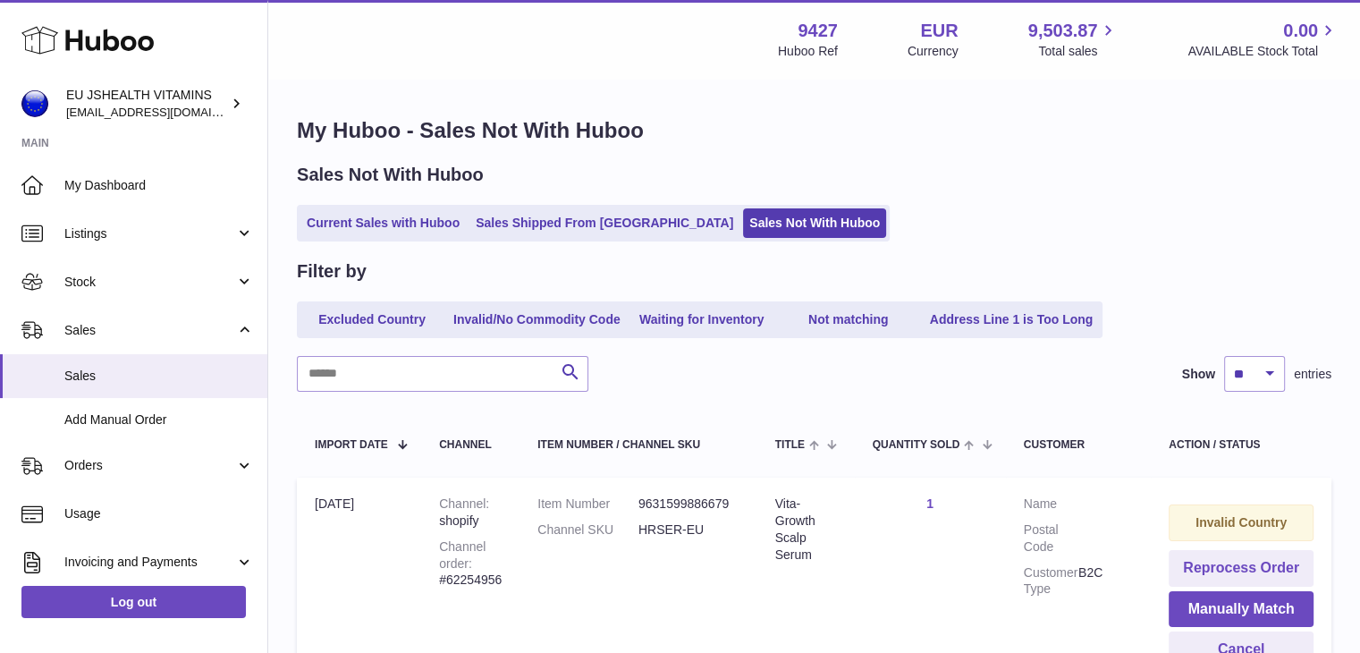 Image resolution: width=1360 pixels, height=653 pixels. What do you see at coordinates (159, 419) in the screenshot?
I see `span: Add Manual Order` at bounding box center [159, 419].